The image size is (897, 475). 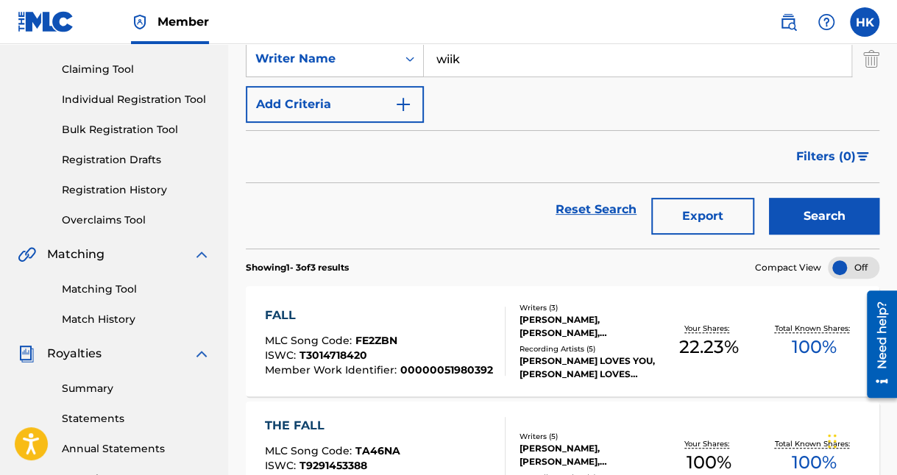 What do you see at coordinates (332, 370) in the screenshot?
I see `span: Member Work Identifier :` at bounding box center [332, 370].